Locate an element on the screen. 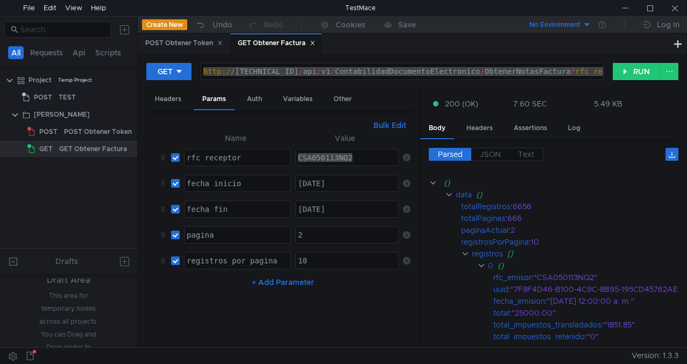 The image size is (687, 364). div: 5.49 KB is located at coordinates (608, 104).